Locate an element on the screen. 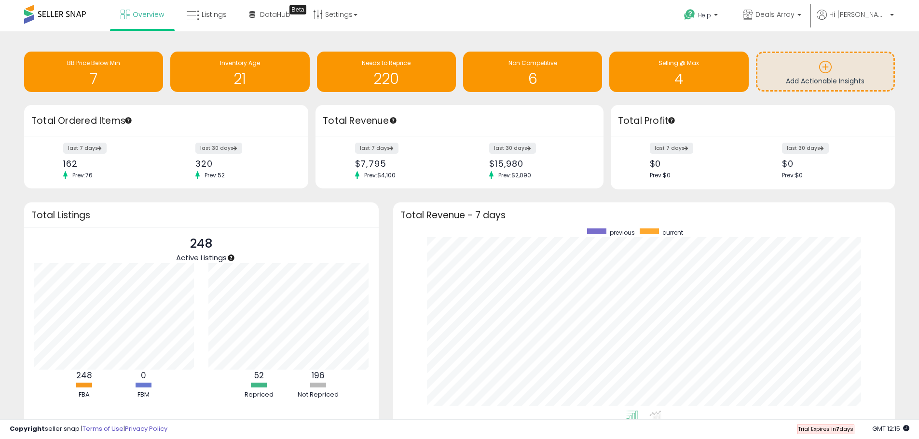 The image size is (919, 439). a: Needs to Reprice 220 is located at coordinates (386, 72).